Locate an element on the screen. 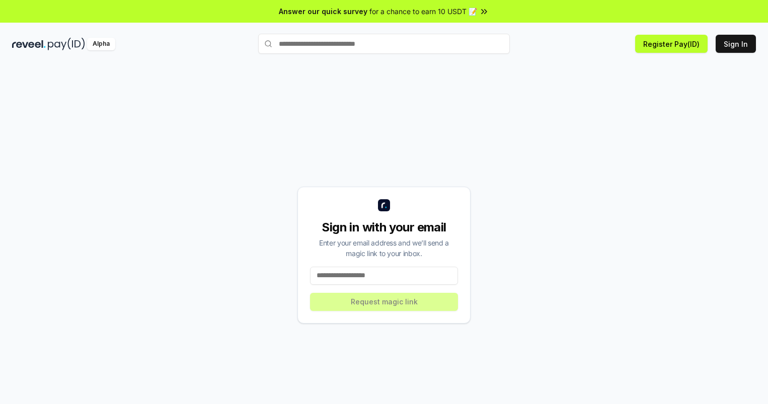 The width and height of the screenshot is (768, 404). button: Register Pay(ID) is located at coordinates (671, 44).